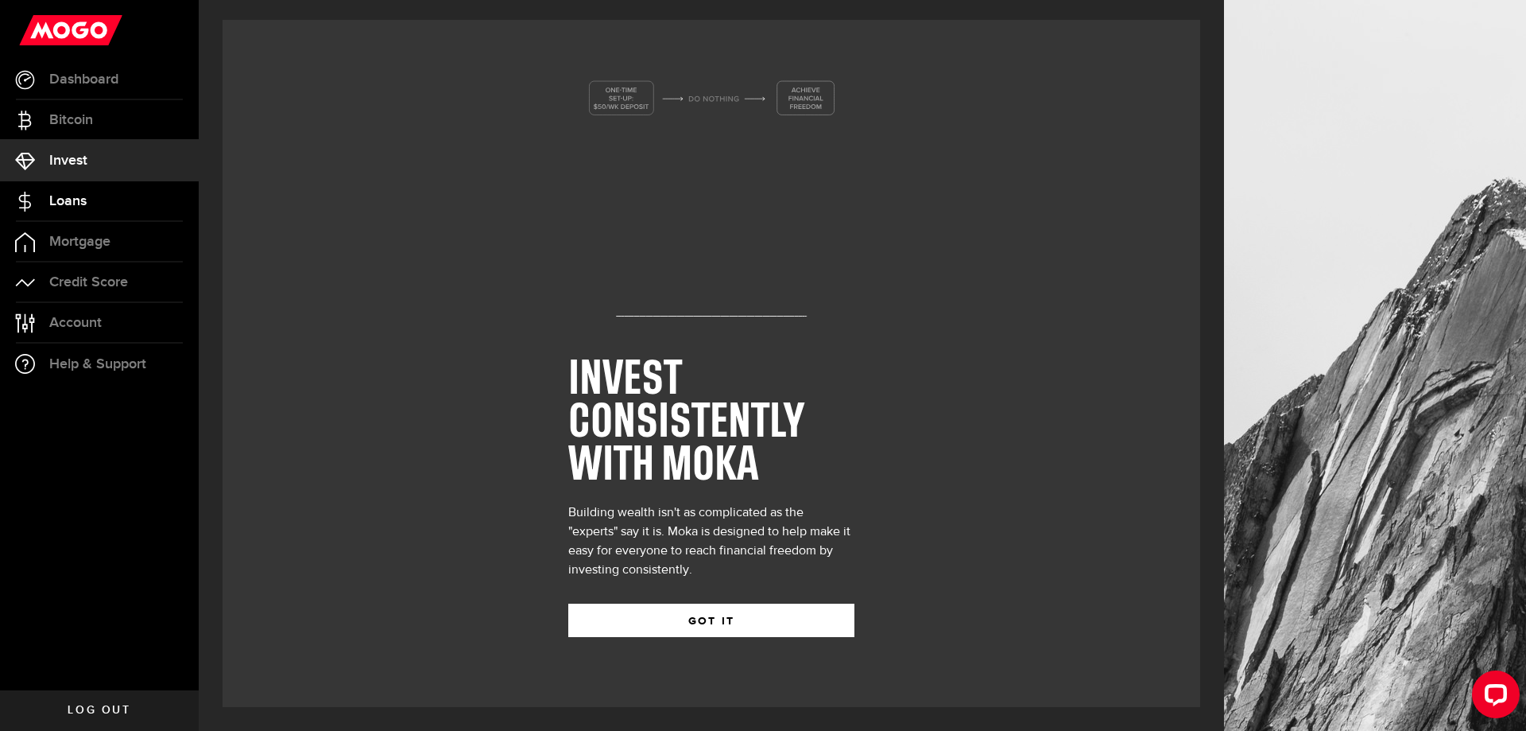 The width and height of the screenshot is (1526, 731). What do you see at coordinates (76, 323) in the screenshot?
I see `span: Account` at bounding box center [76, 323].